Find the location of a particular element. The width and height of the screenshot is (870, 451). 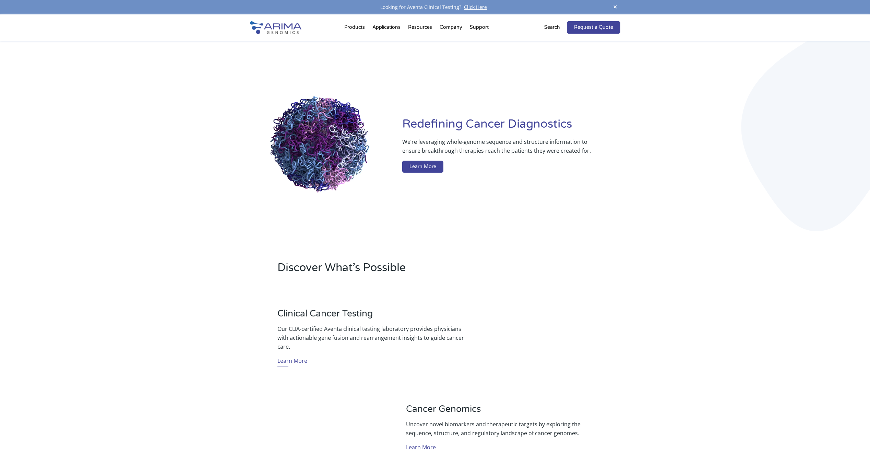

h3: Cancer Genomics is located at coordinates (499, 411).